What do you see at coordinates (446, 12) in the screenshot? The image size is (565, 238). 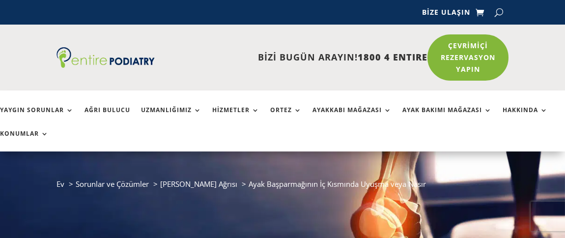 I see `font: Bize Ulaşın` at bounding box center [446, 12].